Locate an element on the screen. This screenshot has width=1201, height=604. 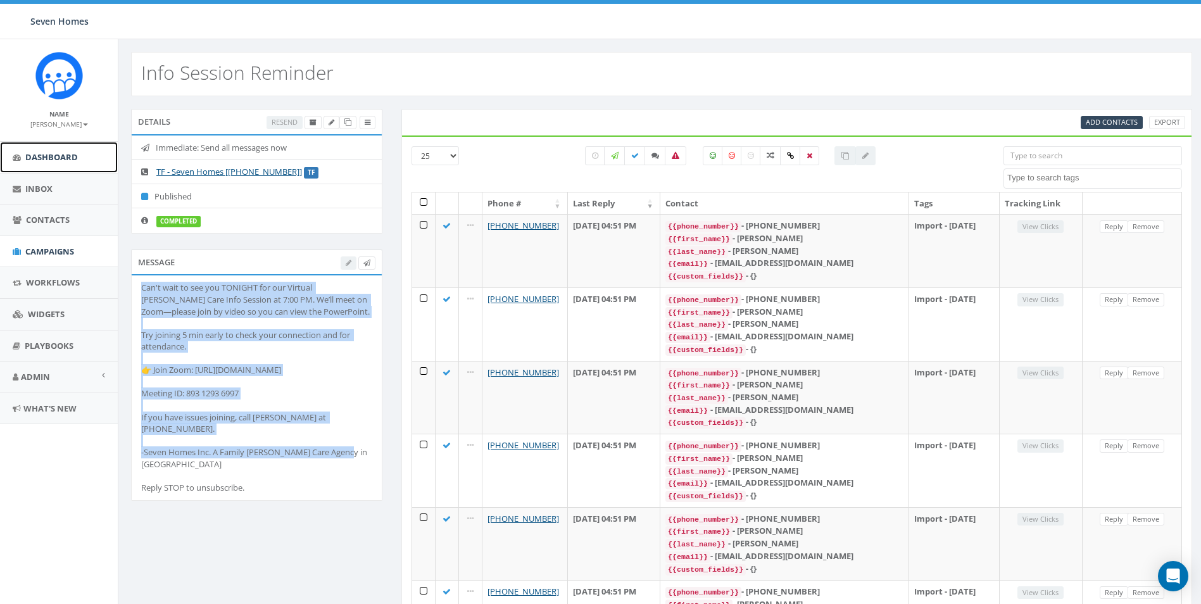
span: Campaigns is located at coordinates (49, 251).